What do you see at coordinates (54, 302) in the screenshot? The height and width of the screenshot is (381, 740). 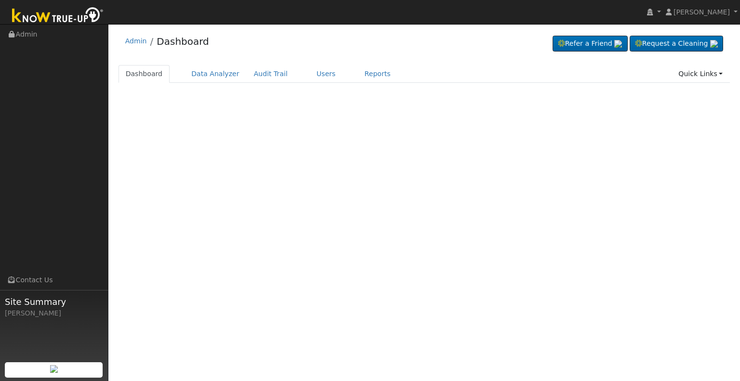 I see `span: Site Summary` at bounding box center [54, 302].